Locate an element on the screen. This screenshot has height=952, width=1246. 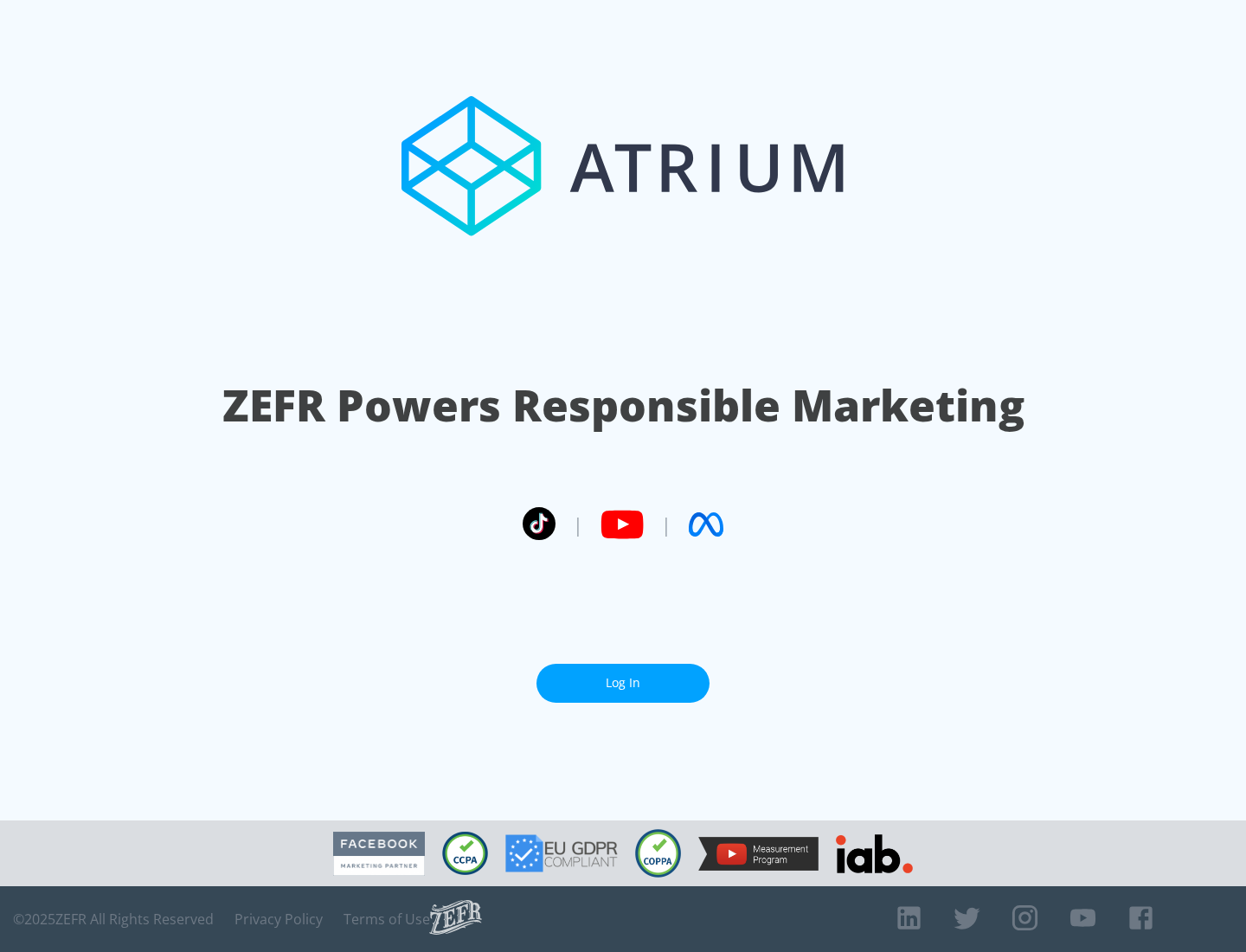
a: Privacy Policy is located at coordinates (279, 919).